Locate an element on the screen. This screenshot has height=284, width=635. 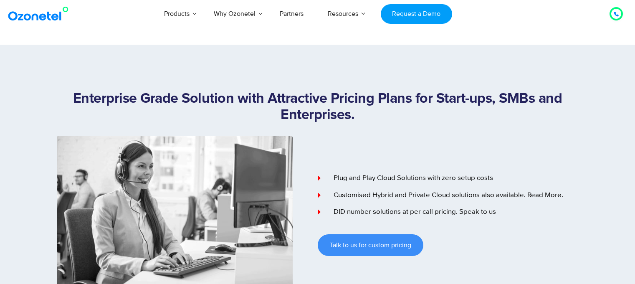
a: Customised Hybrid and Private Cloud solutions also available. Read More. is located at coordinates (448, 195).